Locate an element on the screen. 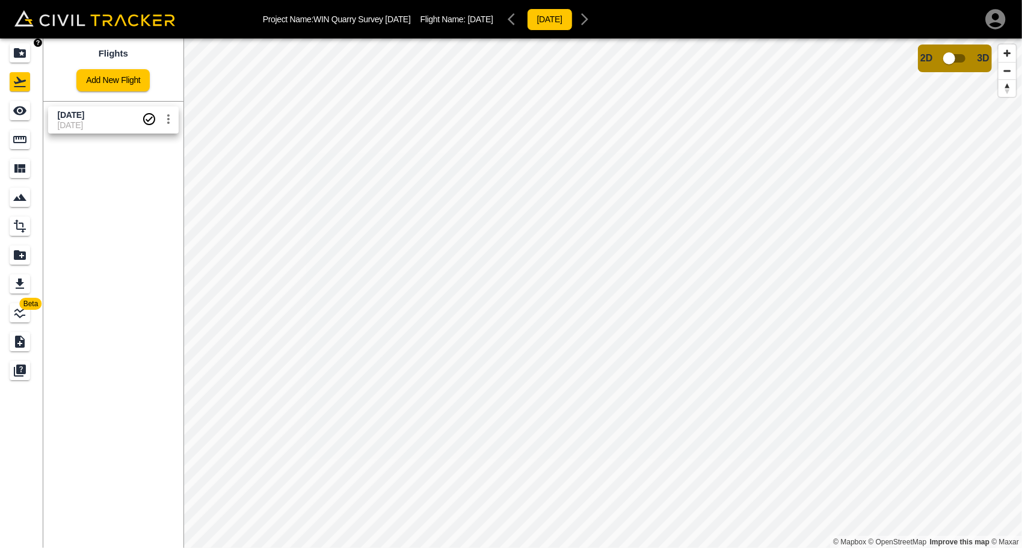  p: Flight Name: is located at coordinates (456, 19).